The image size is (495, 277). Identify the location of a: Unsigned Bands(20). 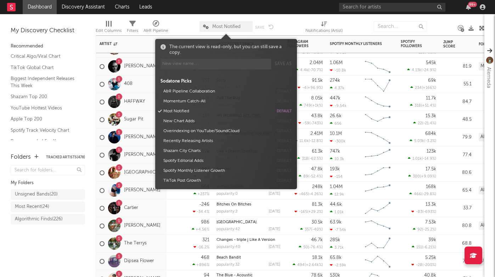
(48, 194).